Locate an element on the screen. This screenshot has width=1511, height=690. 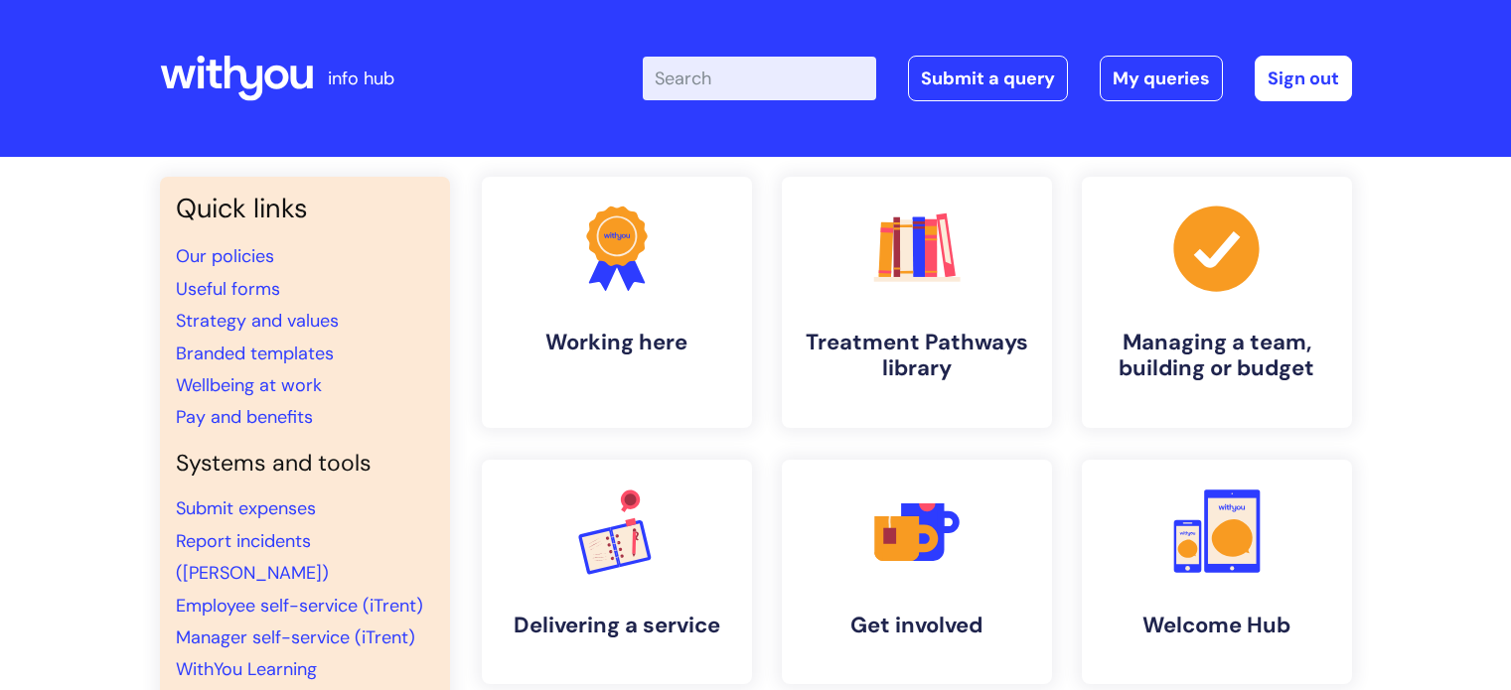
h4: Managing a team, building or budget is located at coordinates (1217, 356).